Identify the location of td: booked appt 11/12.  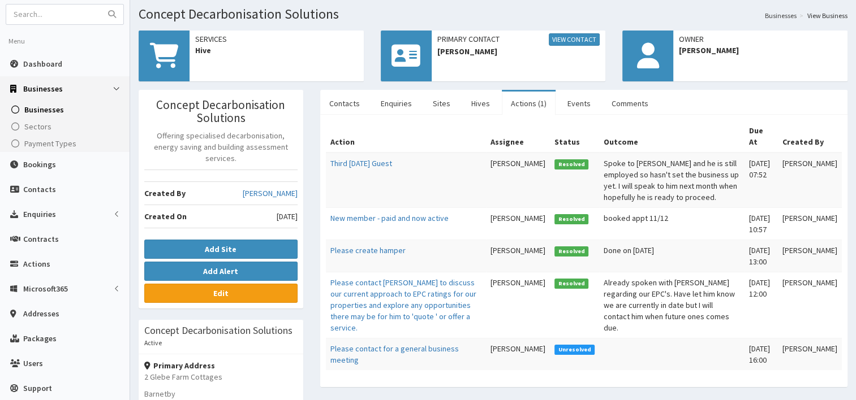
(671, 223).